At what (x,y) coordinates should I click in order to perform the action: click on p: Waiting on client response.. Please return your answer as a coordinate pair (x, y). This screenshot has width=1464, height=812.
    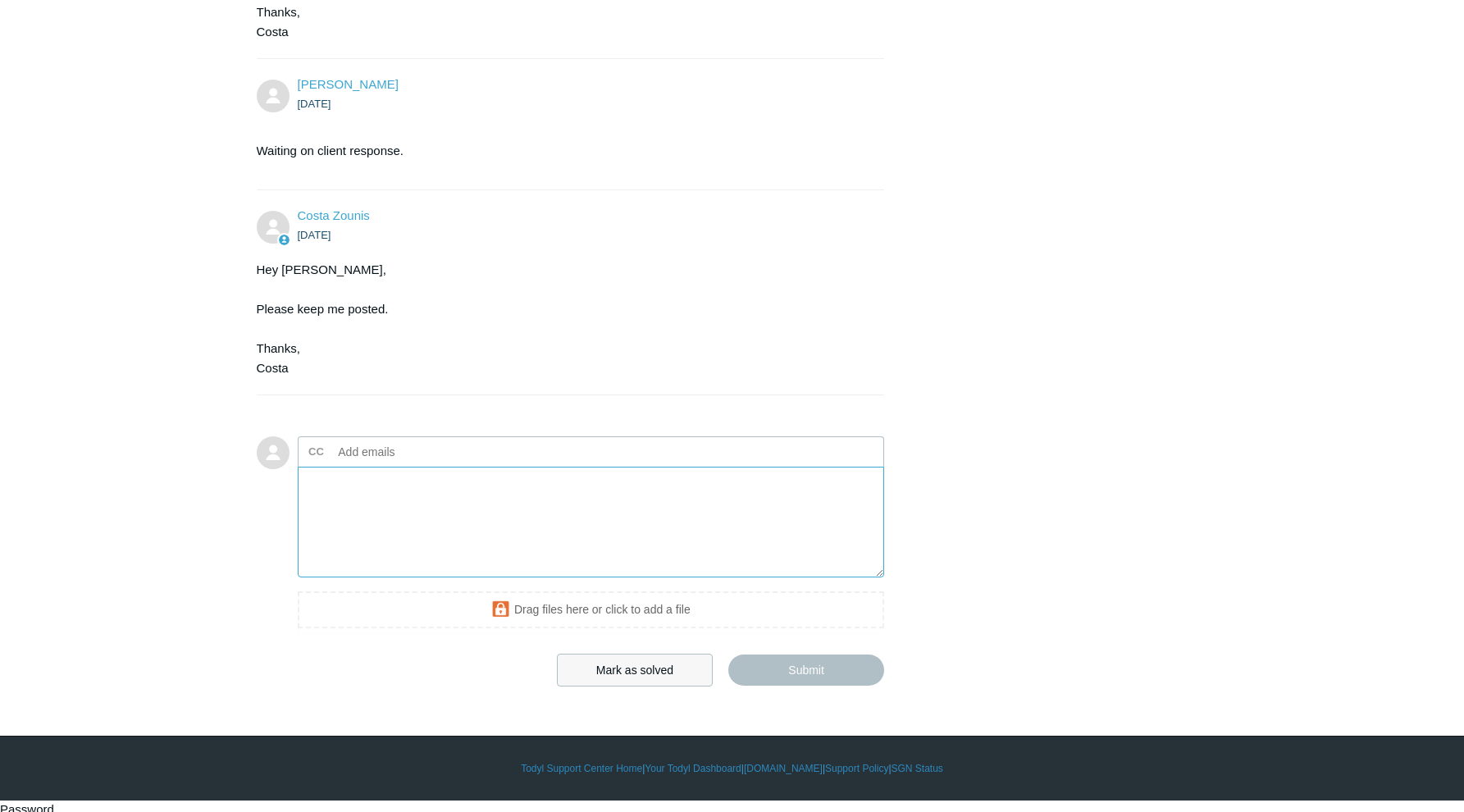
    Looking at the image, I should click on (562, 151).